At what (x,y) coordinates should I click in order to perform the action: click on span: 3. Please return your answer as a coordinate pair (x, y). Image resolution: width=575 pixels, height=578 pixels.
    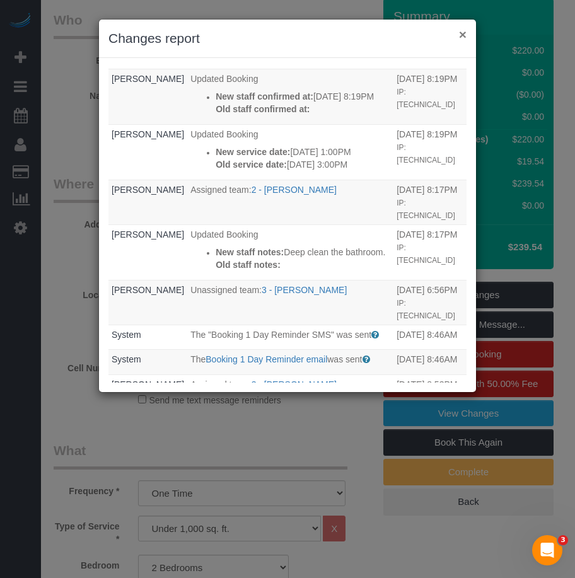
    Looking at the image, I should click on (563, 540).